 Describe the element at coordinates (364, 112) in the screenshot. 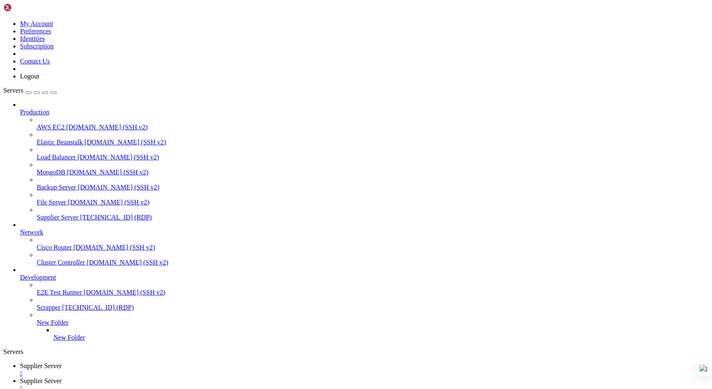

I see `a: Production` at that location.